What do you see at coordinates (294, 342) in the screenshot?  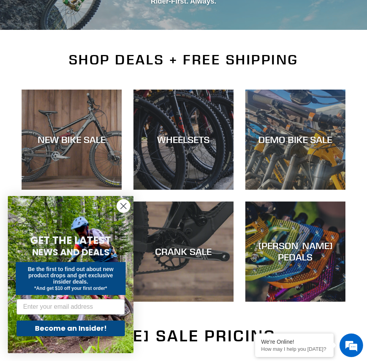 I see `div: We're Online!` at bounding box center [294, 342].